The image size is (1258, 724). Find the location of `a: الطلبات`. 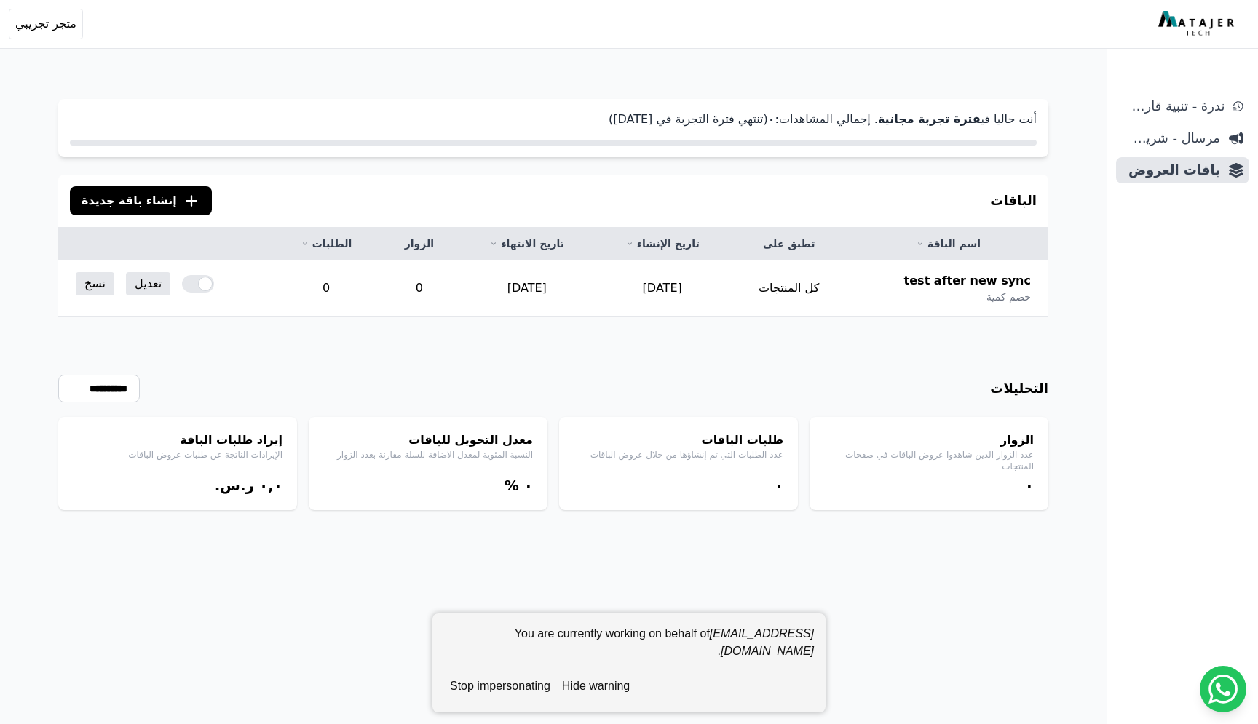

a: الطلبات is located at coordinates (326, 244).